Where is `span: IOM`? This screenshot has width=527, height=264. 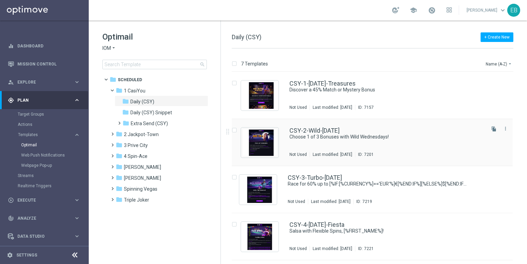 span: IOM is located at coordinates (106, 48).